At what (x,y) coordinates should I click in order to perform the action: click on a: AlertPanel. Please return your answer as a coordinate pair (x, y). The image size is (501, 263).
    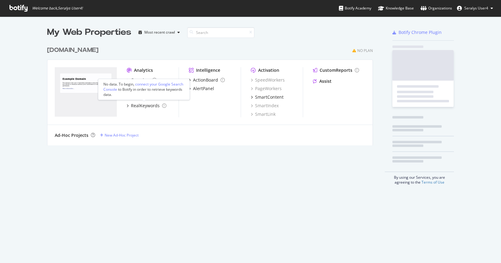
    Looking at the image, I should click on (201, 89).